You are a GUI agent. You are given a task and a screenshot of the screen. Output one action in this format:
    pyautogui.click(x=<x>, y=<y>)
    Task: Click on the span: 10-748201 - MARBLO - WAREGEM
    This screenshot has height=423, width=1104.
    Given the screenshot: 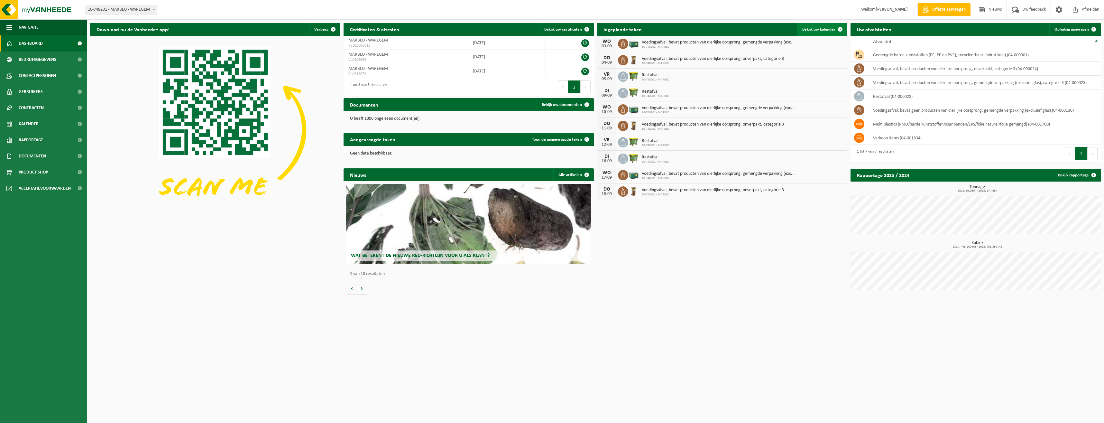 What is the action you would take?
    pyautogui.click(x=121, y=10)
    